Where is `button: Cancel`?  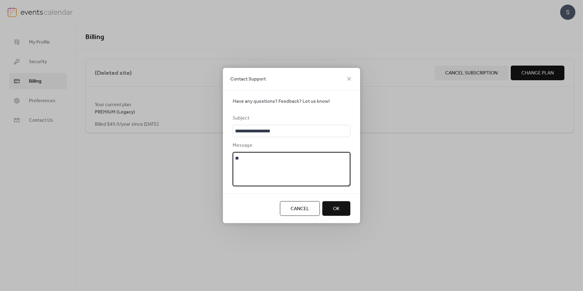
button: Cancel is located at coordinates (300, 208).